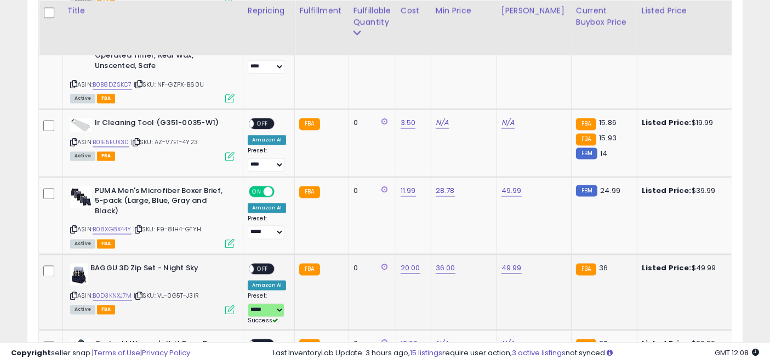 This screenshot has height=364, width=770. I want to click on div: $39.99, so click(687, 191).